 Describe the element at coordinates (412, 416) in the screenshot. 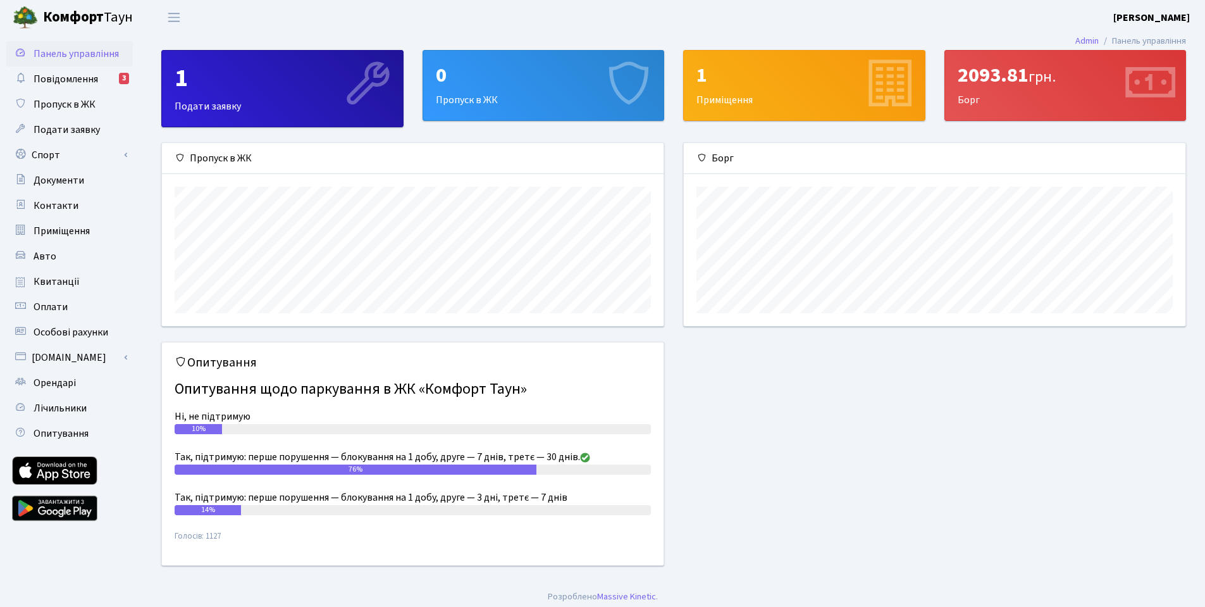

I see `div: Ні, не підтримую` at that location.